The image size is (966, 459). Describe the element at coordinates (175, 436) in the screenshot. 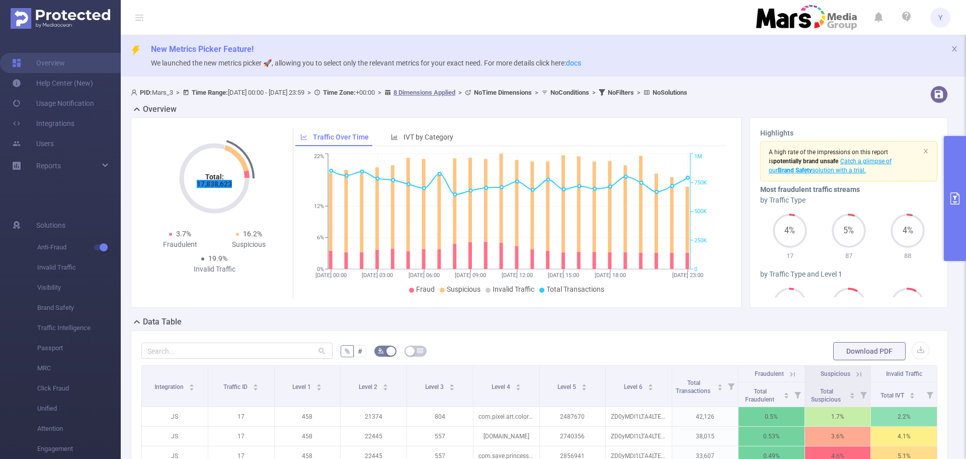

I see `p: JS` at that location.